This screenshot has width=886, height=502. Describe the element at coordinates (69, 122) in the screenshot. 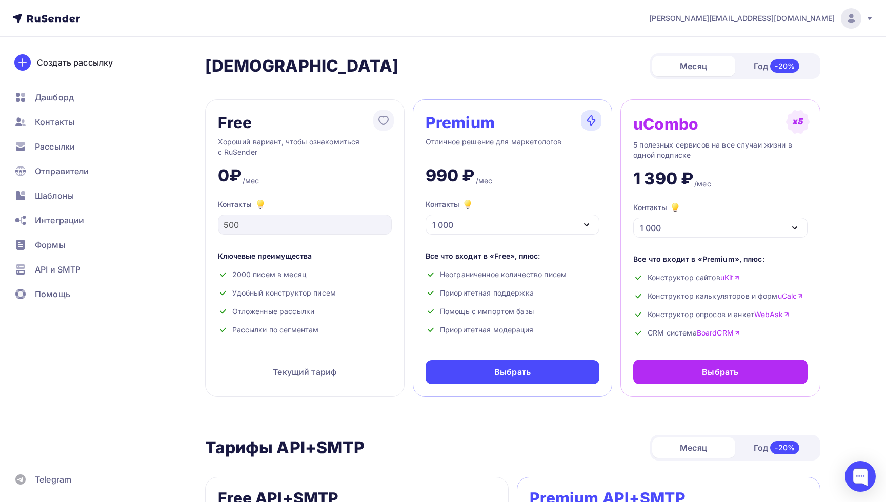

I see `a: Контакты` at that location.